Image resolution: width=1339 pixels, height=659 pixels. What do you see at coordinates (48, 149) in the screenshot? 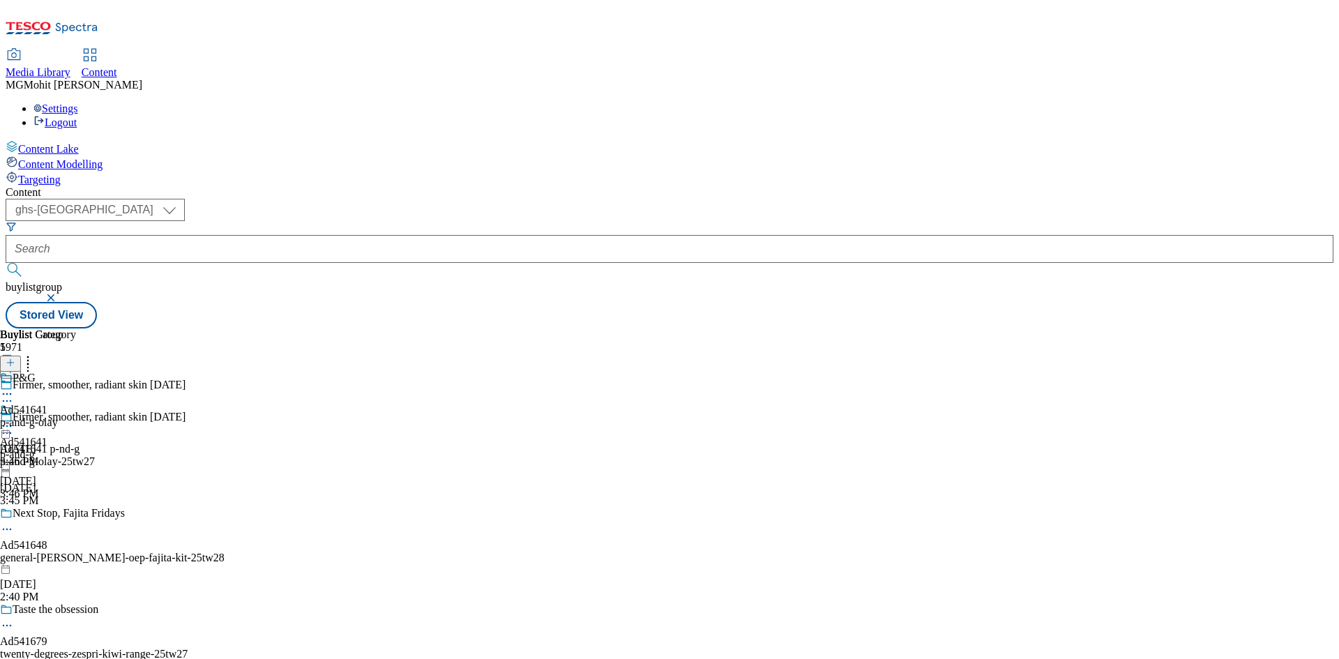
I see `span: Content Lake` at bounding box center [48, 149].